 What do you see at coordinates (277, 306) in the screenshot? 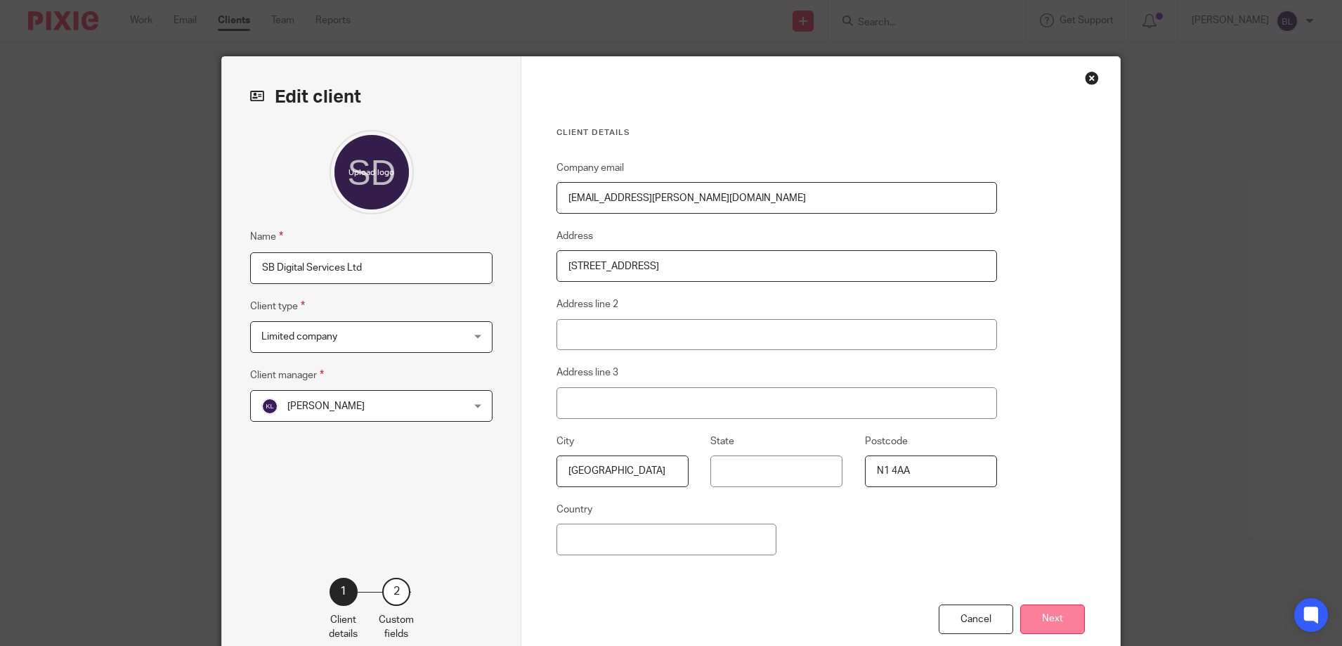
I see `label: Client type` at bounding box center [277, 306].